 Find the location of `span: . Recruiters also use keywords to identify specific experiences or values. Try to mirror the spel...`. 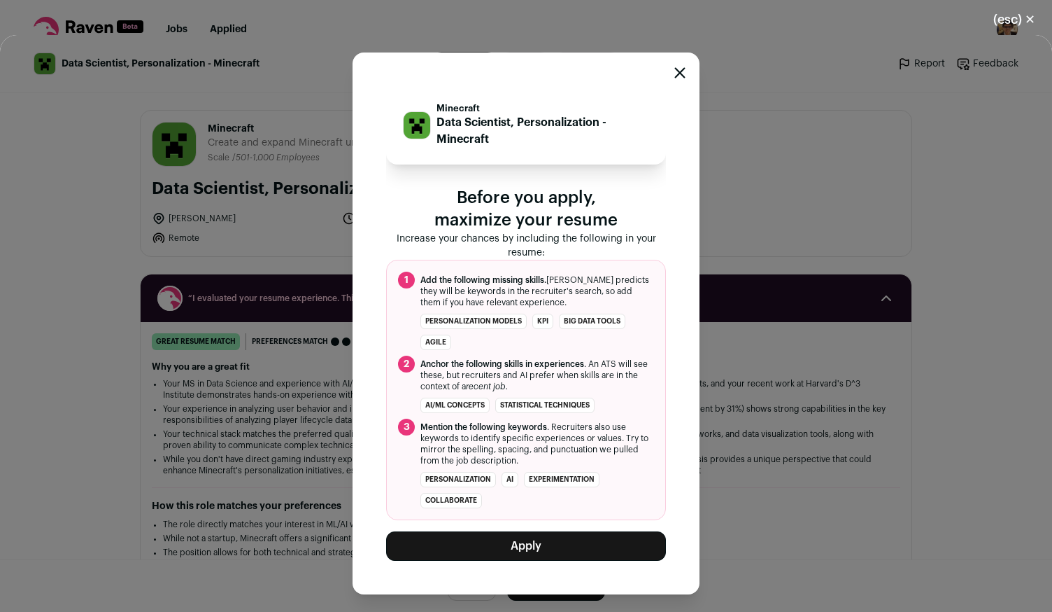

span: . Recruiters also use keywords to identify specific experiences or values. Try to mirror the spel... is located at coordinates (537, 444).